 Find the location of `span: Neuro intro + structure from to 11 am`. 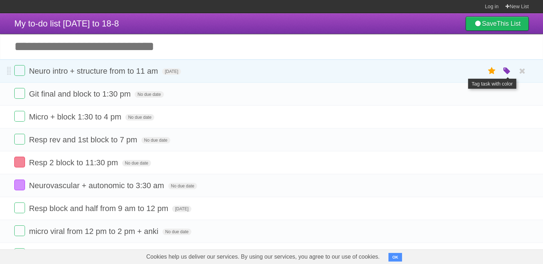

span: Neuro intro + structure from to 11 am is located at coordinates (94, 71).